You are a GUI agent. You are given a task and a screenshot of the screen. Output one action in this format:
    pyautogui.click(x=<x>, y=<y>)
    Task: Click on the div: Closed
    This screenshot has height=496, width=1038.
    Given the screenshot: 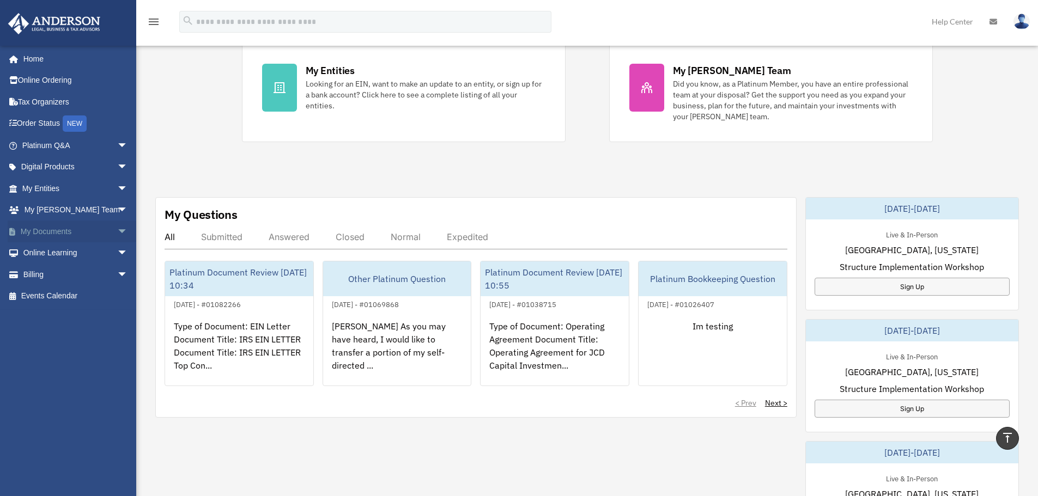 What is the action you would take?
    pyautogui.click(x=350, y=237)
    